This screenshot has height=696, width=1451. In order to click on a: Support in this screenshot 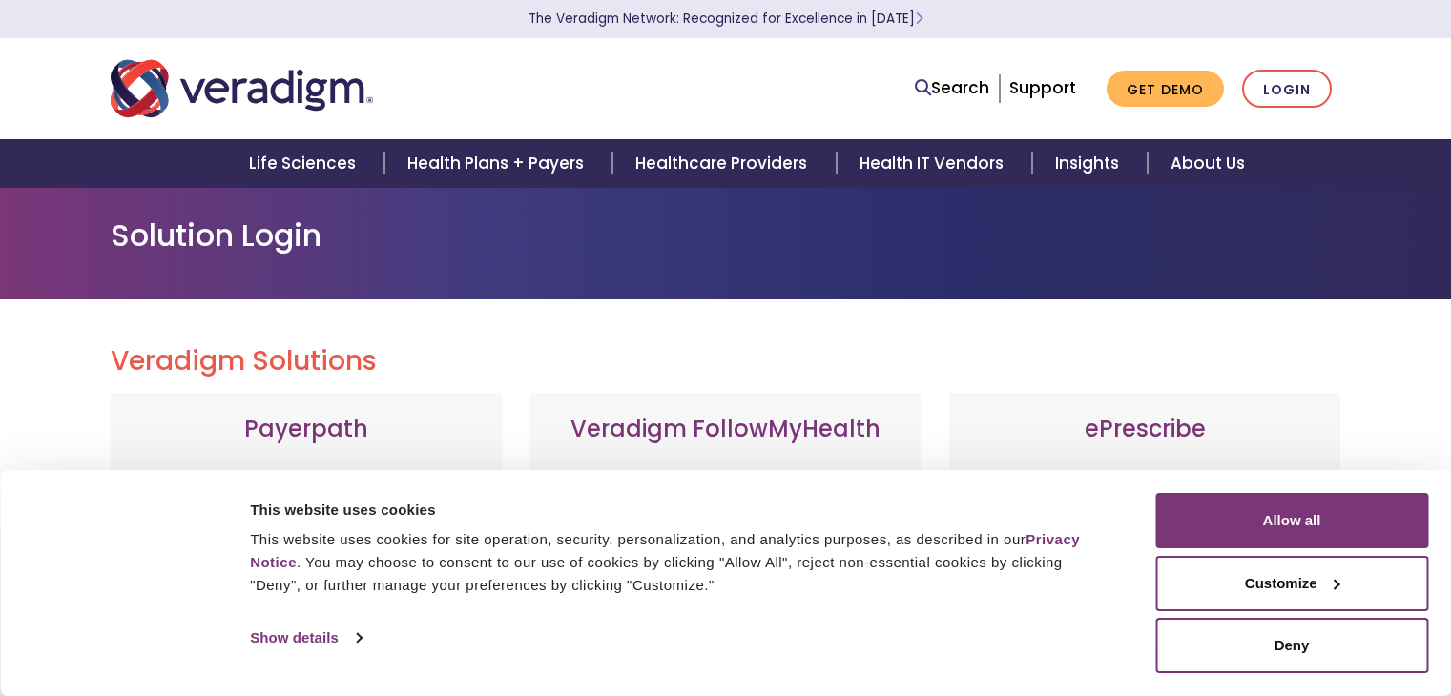, I will do `click(1043, 88)`.